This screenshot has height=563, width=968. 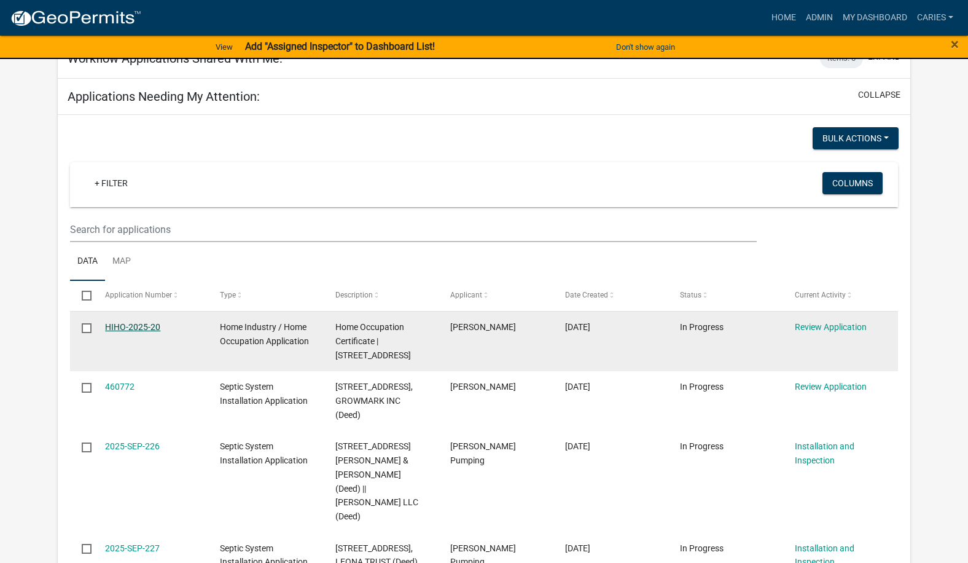 I want to click on h5: Applications Needing My Attention:, so click(x=163, y=96).